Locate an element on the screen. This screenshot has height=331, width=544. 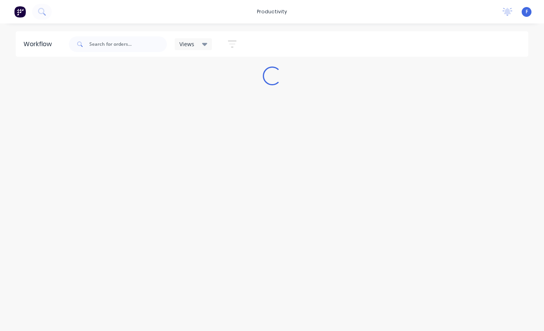
div: productivity is located at coordinates (272, 12).